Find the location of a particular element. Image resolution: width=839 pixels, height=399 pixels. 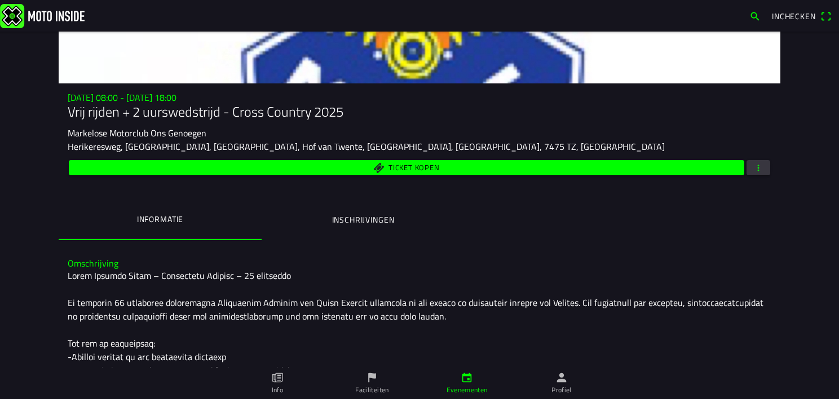

ion-icon: person is located at coordinates (562, 378).